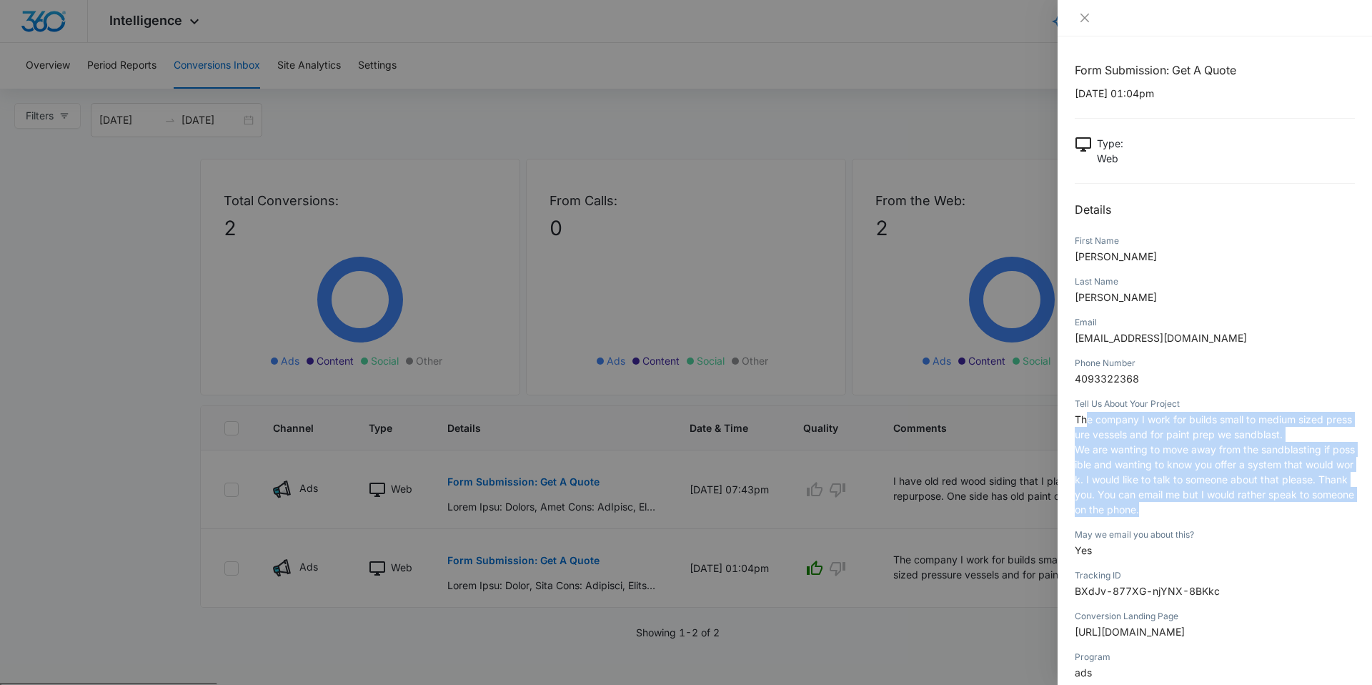 This screenshot has width=1372, height=685. I want to click on img: website_grey.svg, so click(29, 43).